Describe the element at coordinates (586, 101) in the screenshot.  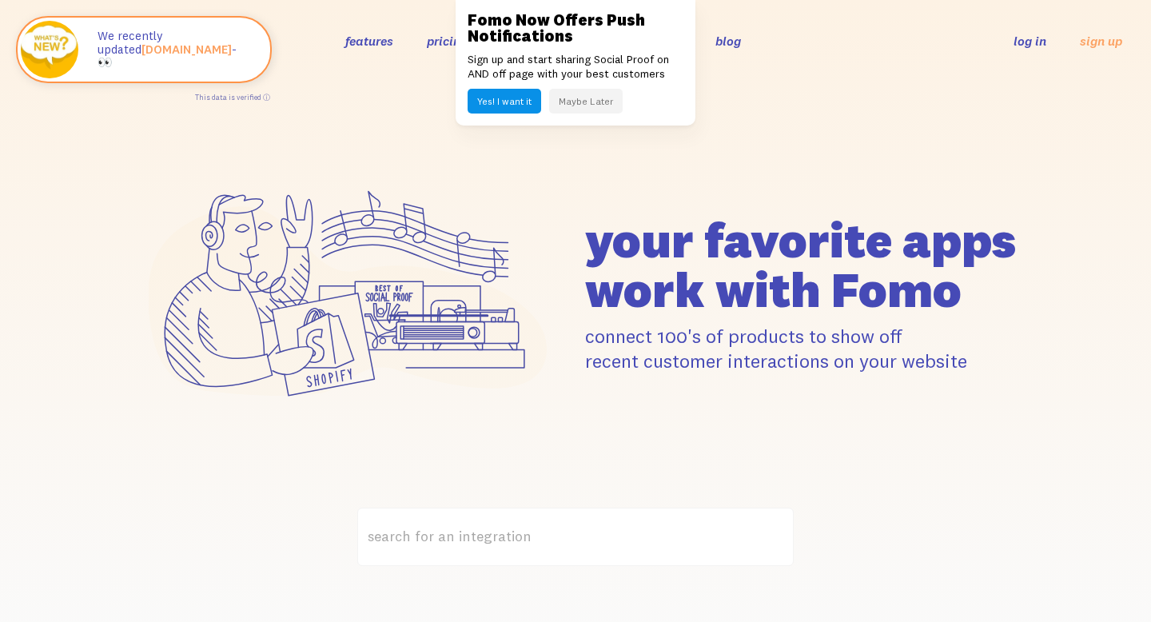
I see `button: Maybe Later` at that location.